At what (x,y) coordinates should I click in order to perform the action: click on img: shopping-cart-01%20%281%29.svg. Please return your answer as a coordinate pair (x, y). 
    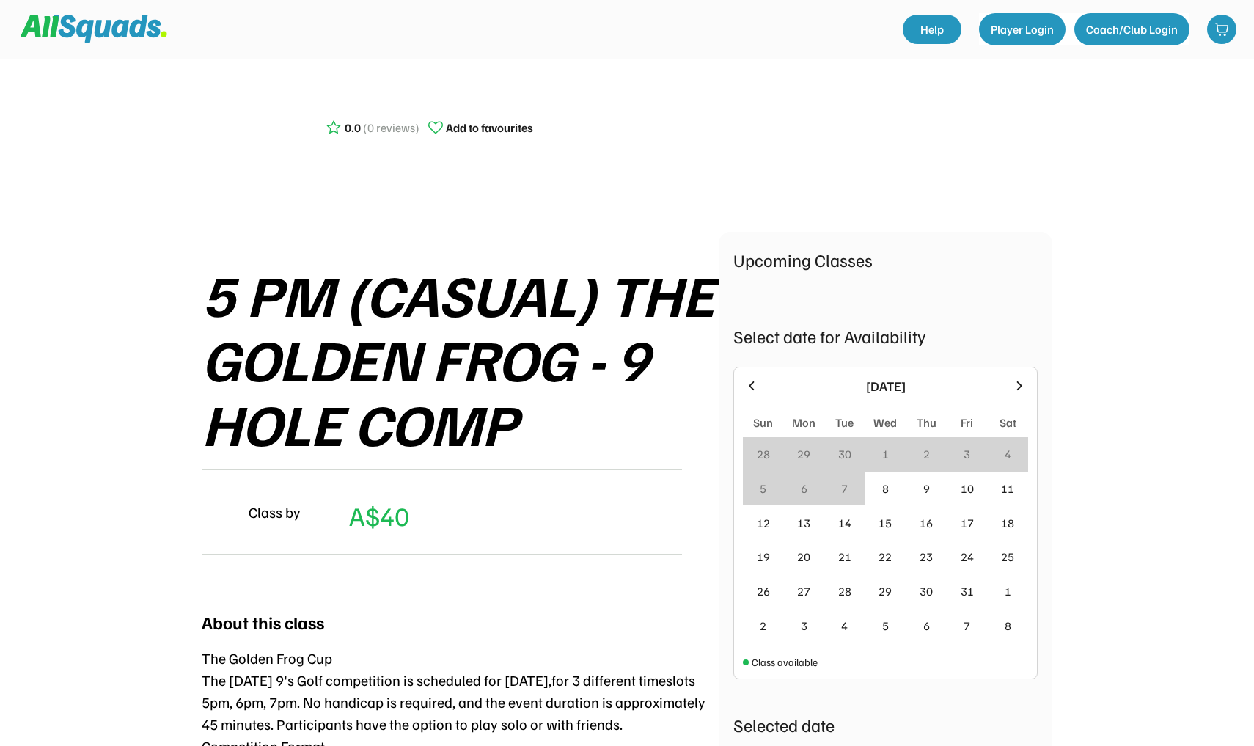
    Looking at the image, I should click on (1222, 29).